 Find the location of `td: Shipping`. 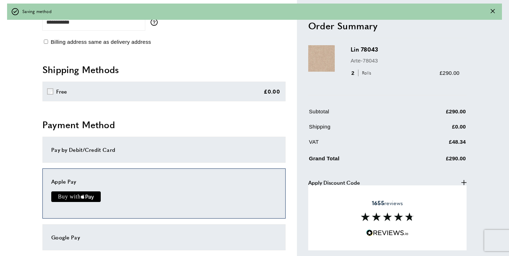

td: Shipping is located at coordinates (357, 129).